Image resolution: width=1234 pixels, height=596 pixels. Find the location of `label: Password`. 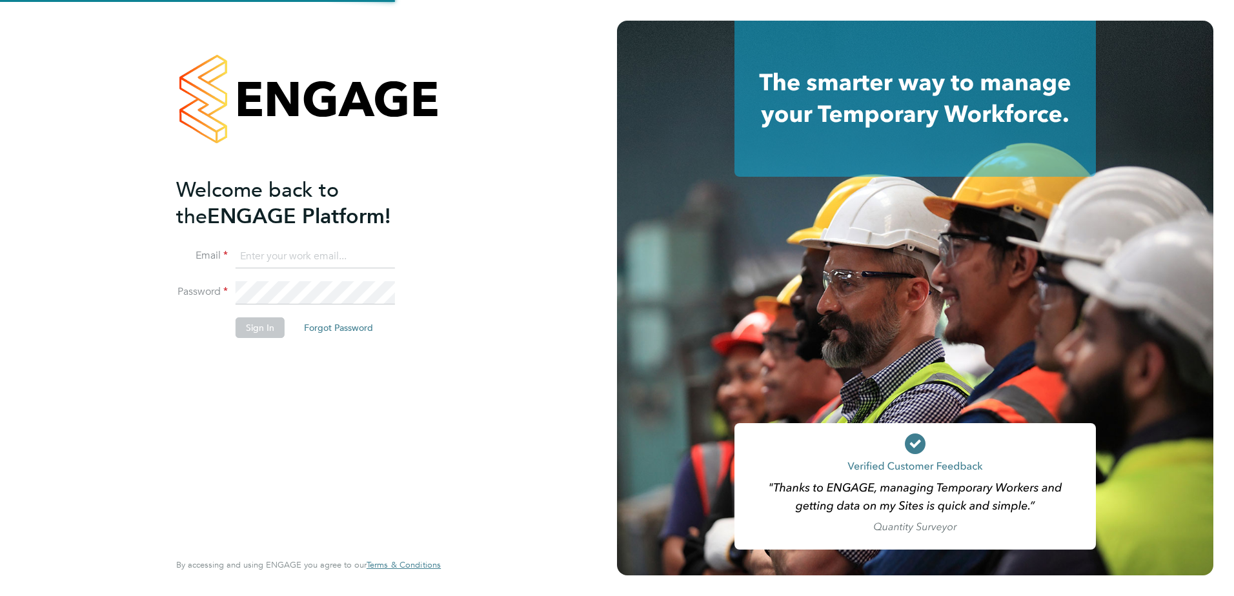

label: Password is located at coordinates (202, 292).